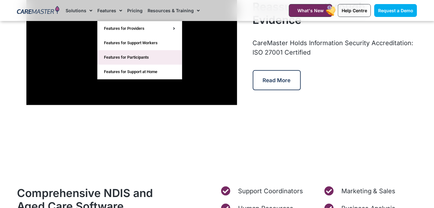  I want to click on a: Request a Demo, so click(396, 10).